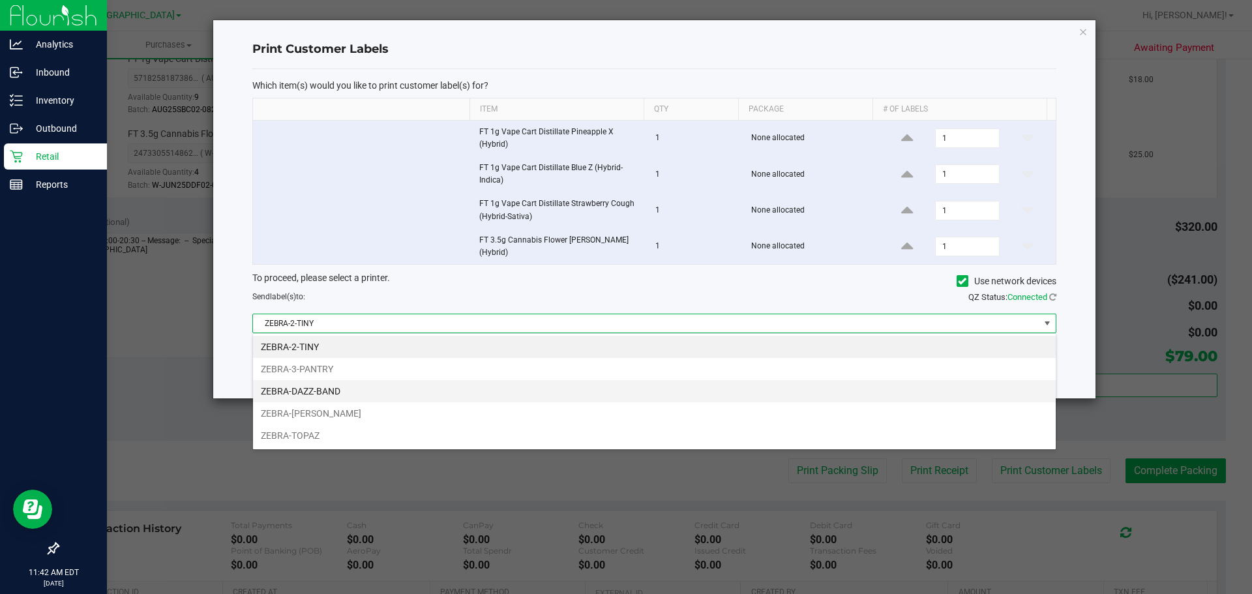  Describe the element at coordinates (16, 44) in the screenshot. I see `inline-svg: Analytics` at that location.